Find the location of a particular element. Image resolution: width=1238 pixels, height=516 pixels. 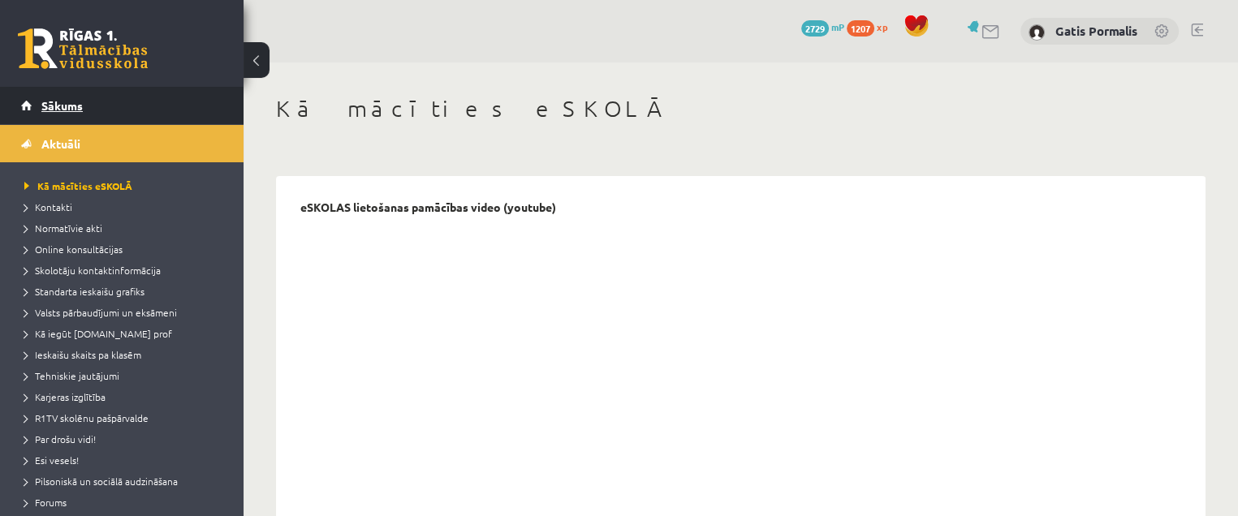

img: Gatis Pormalis is located at coordinates (1037, 32).